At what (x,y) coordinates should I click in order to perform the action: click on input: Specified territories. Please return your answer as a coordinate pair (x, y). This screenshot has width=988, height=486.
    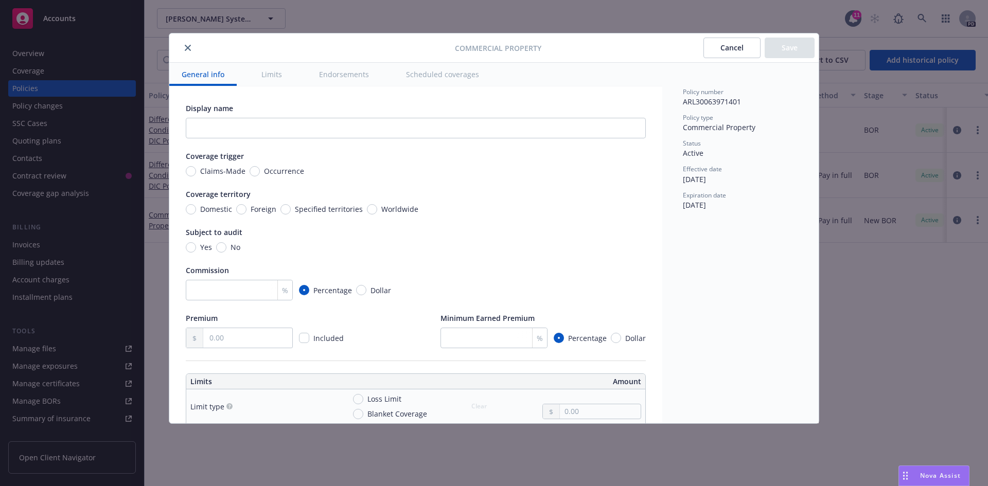
    Looking at the image, I should click on (286, 210).